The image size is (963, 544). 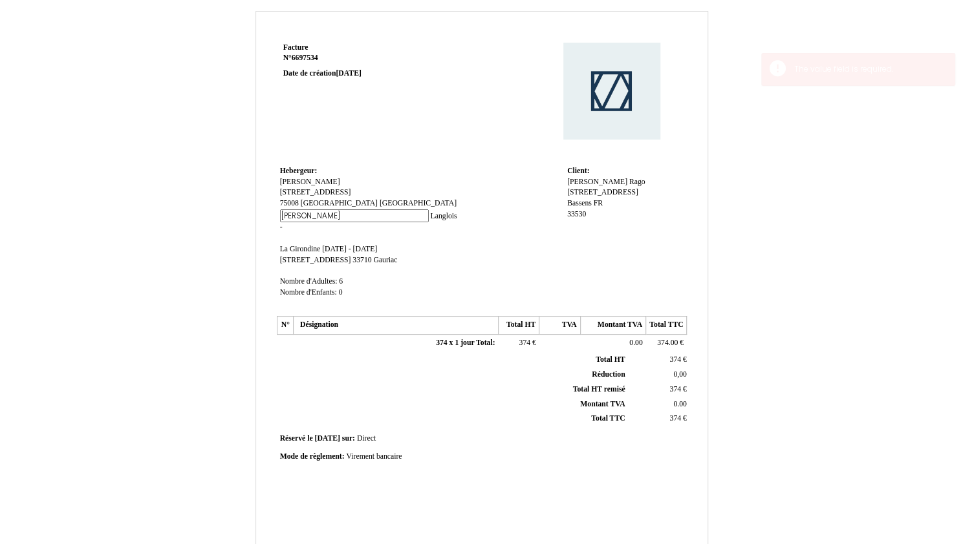 What do you see at coordinates (578, 171) in the screenshot?
I see `span: Client:` at bounding box center [578, 171].